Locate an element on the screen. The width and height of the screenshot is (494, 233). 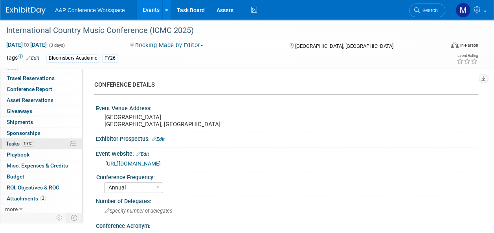
div: International Country Music Conference (ICMC 2025) is located at coordinates (220, 31).